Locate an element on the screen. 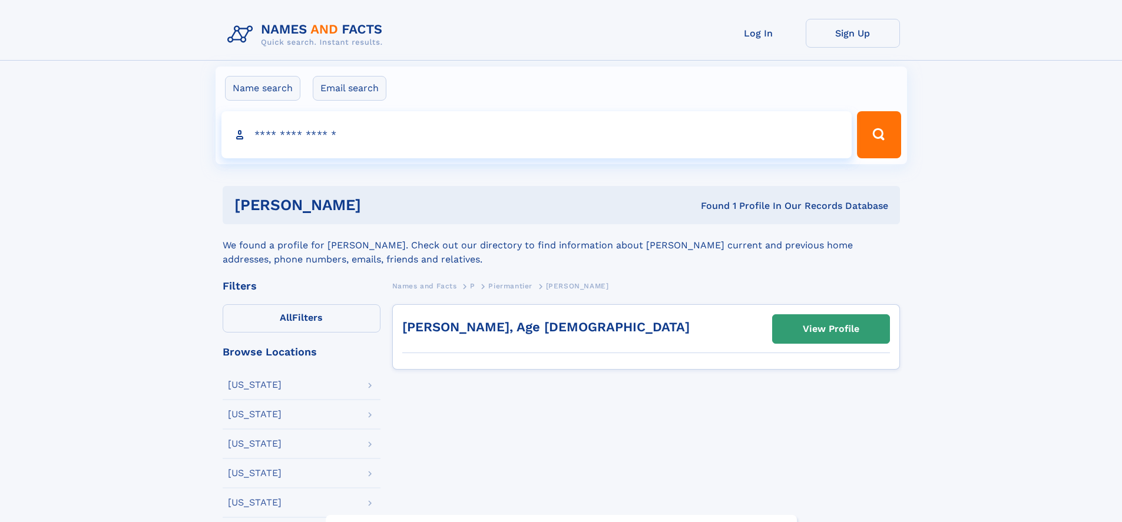 The height and width of the screenshot is (522, 1122). a: Names and Facts is located at coordinates (424, 286).